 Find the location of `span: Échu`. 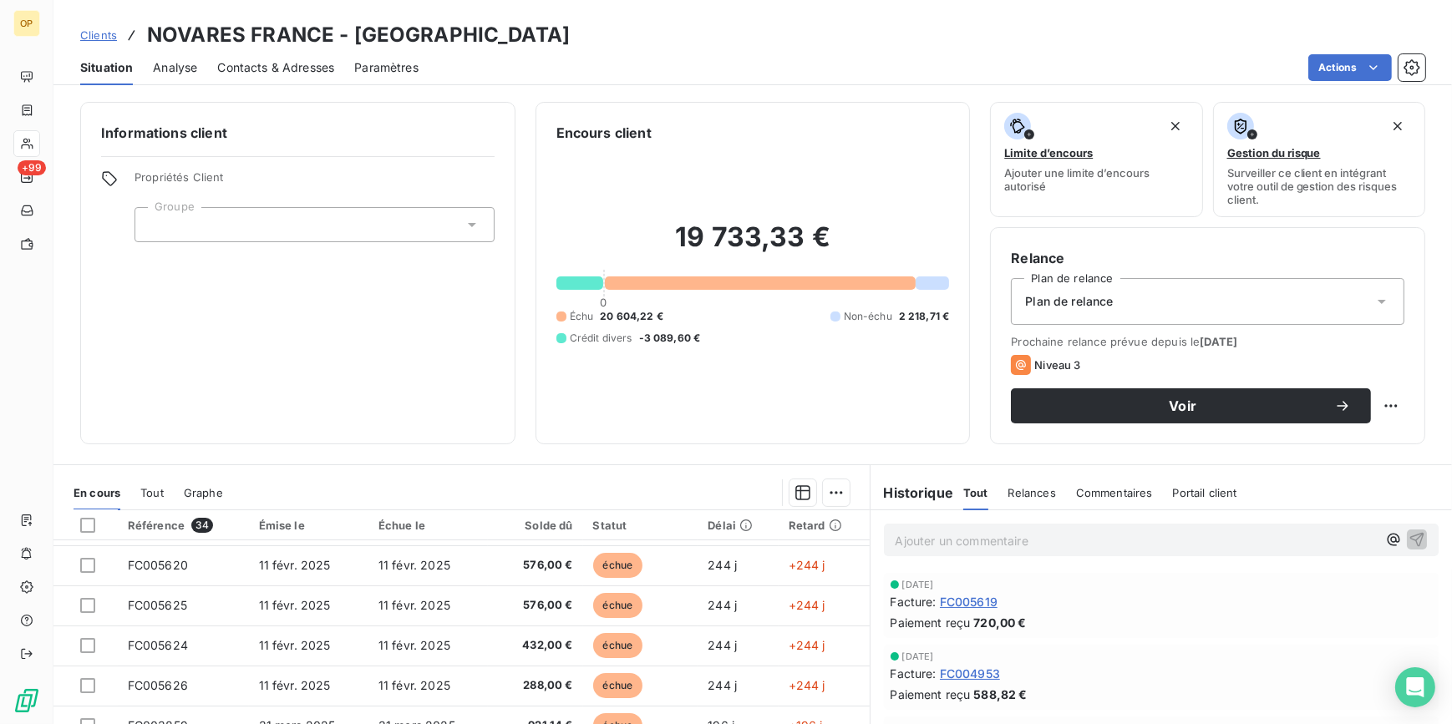

span: Échu is located at coordinates (581, 317).